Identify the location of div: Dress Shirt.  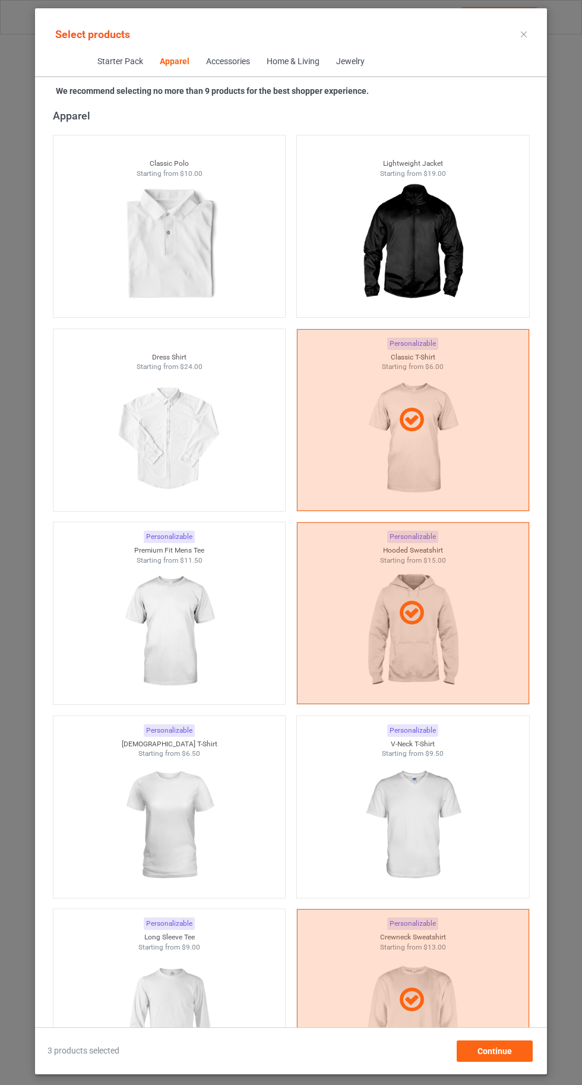
(169, 357).